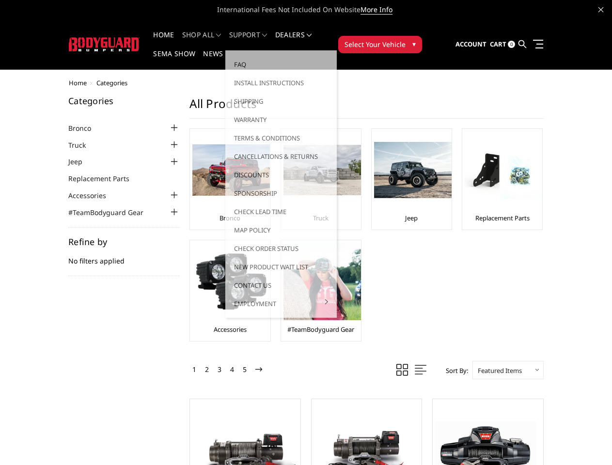 The image size is (612, 465). Describe the element at coordinates (194, 370) in the screenshot. I see `a: 1` at that location.